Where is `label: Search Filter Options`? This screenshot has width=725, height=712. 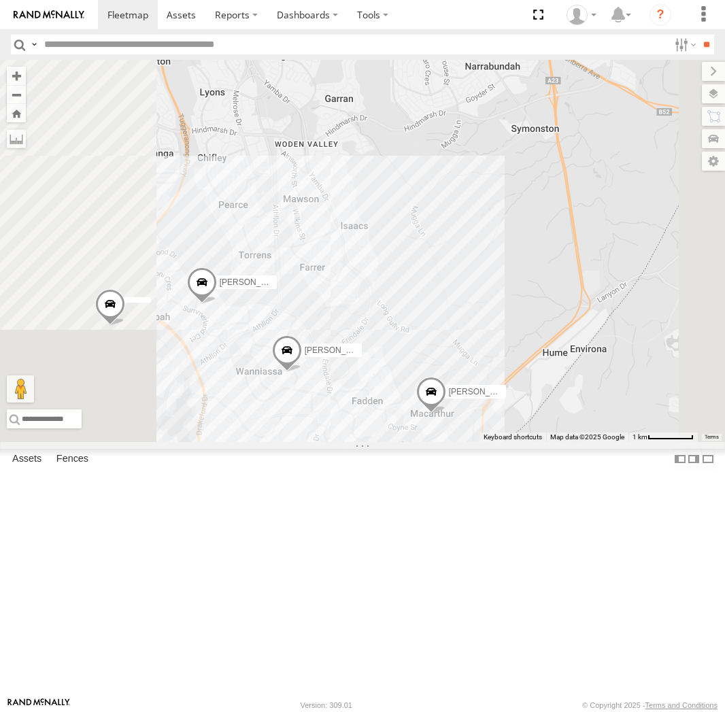
label: Search Filter Options is located at coordinates (684, 44).